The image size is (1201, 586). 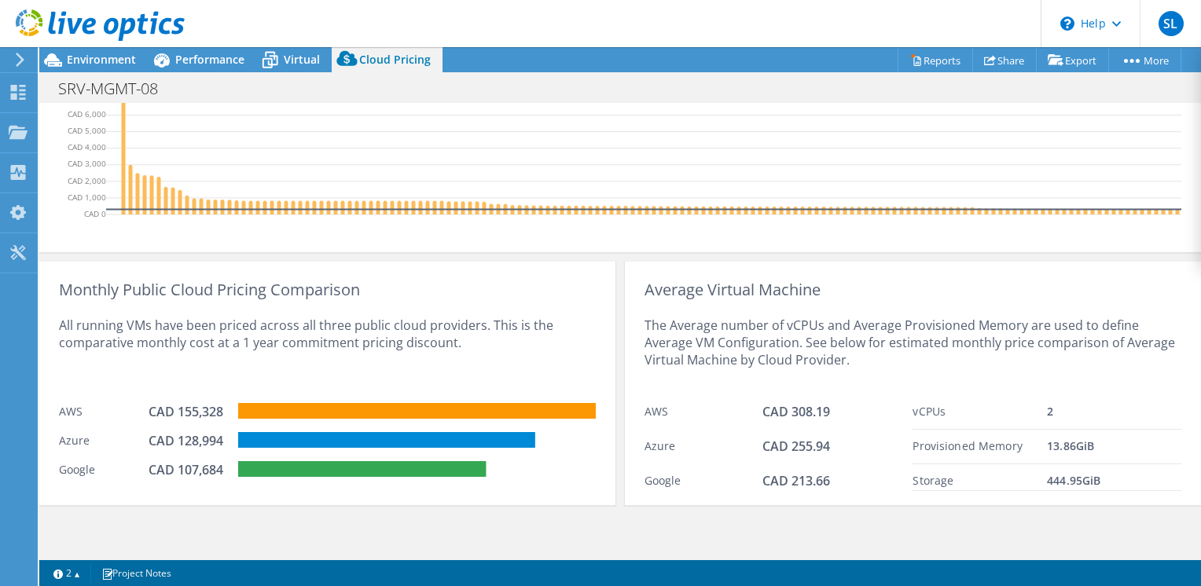 What do you see at coordinates (395, 59) in the screenshot?
I see `span: Cloud Pricing` at bounding box center [395, 59].